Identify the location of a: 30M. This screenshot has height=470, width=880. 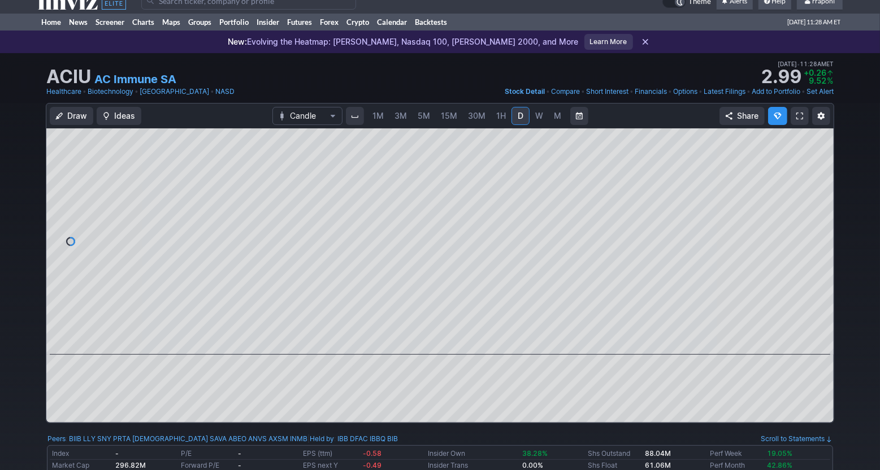
(477, 116).